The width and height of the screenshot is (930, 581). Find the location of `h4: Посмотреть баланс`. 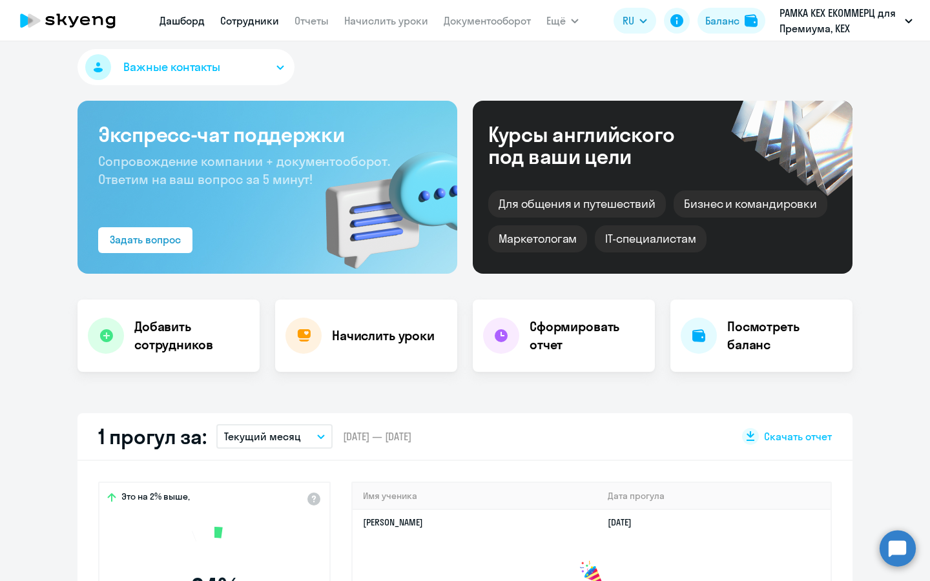

h4: Посмотреть баланс is located at coordinates (784, 336).